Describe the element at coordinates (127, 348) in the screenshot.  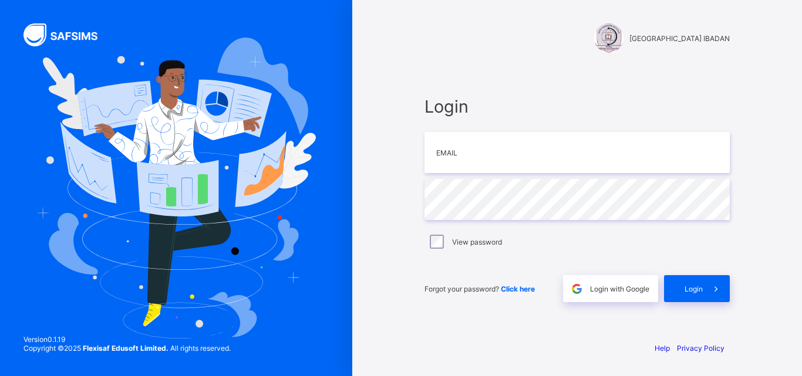
I see `span: Copyright © 2025 All rights reserved.` at that location.